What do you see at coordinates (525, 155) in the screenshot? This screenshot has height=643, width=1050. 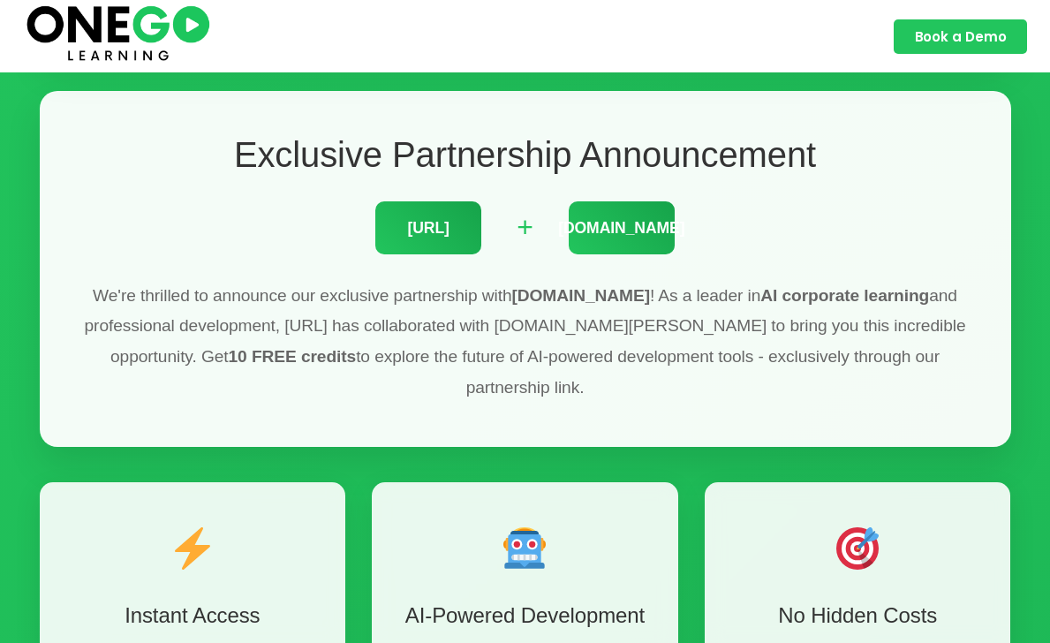 I see `h2: Exclusive Partnership Announcement` at bounding box center [525, 155].